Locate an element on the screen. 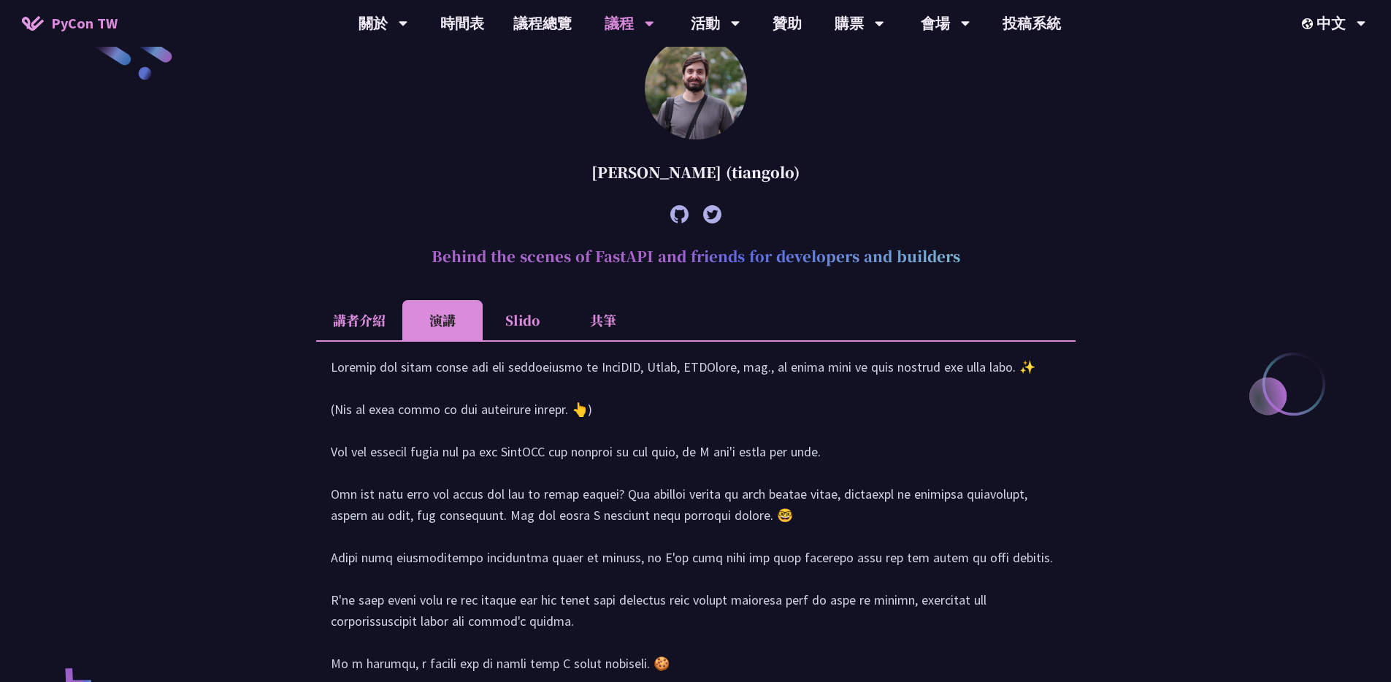 This screenshot has width=1391, height=682. li: 共筆 is located at coordinates (603, 320).